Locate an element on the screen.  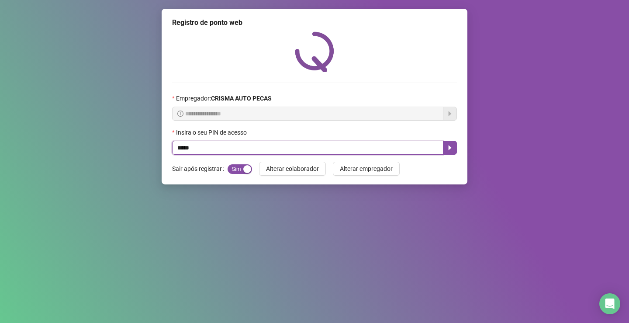
span: Alterar empregador is located at coordinates (366, 169).